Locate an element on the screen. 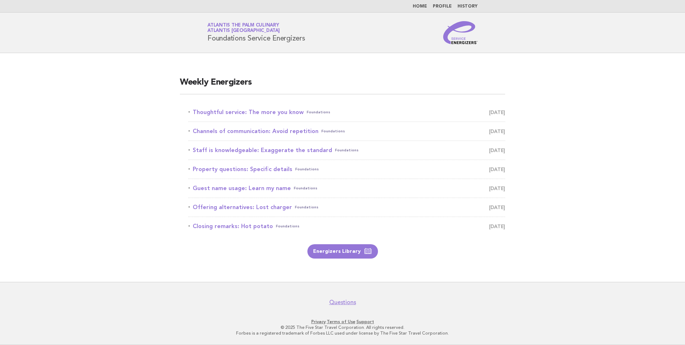 This screenshot has width=685, height=345. a: Home is located at coordinates (420, 6).